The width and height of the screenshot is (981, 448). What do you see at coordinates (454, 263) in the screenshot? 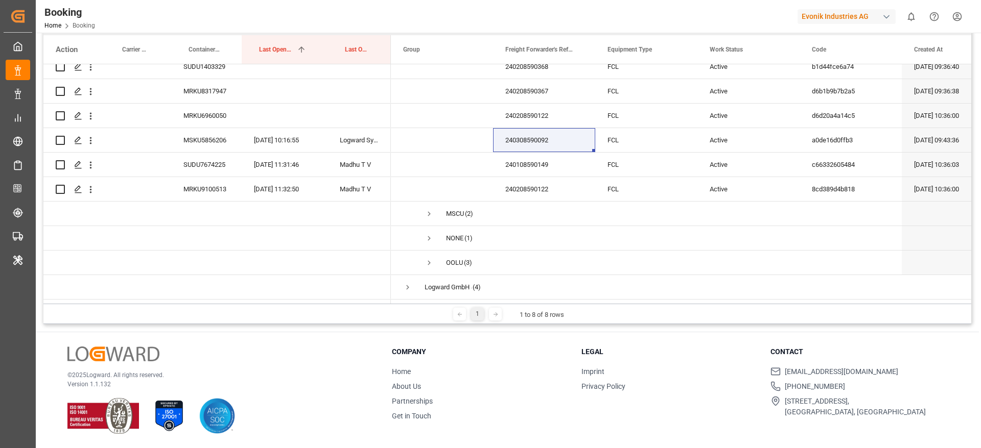
I see `div: OOLU` at bounding box center [454, 263].